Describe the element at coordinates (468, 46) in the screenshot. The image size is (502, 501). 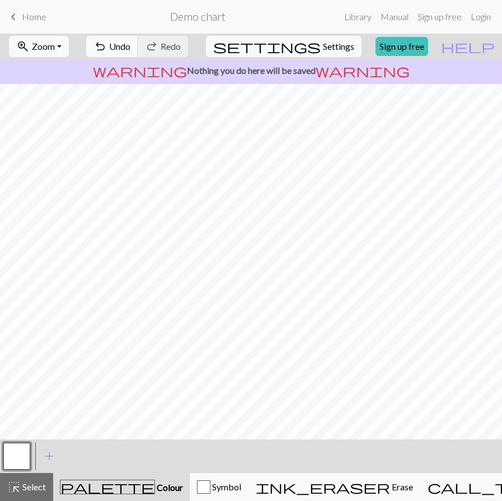
I see `span: help` at that location.